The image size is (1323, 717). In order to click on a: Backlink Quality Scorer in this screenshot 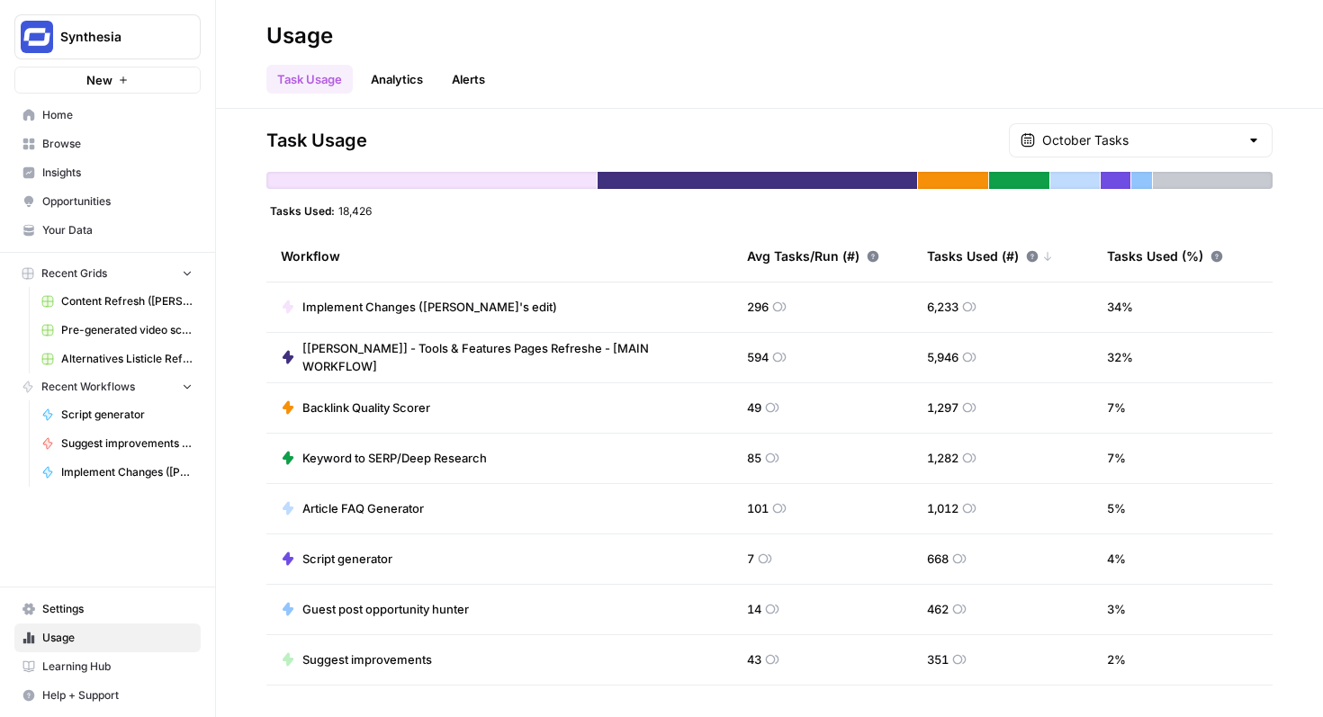, I will do `click(355, 408)`.